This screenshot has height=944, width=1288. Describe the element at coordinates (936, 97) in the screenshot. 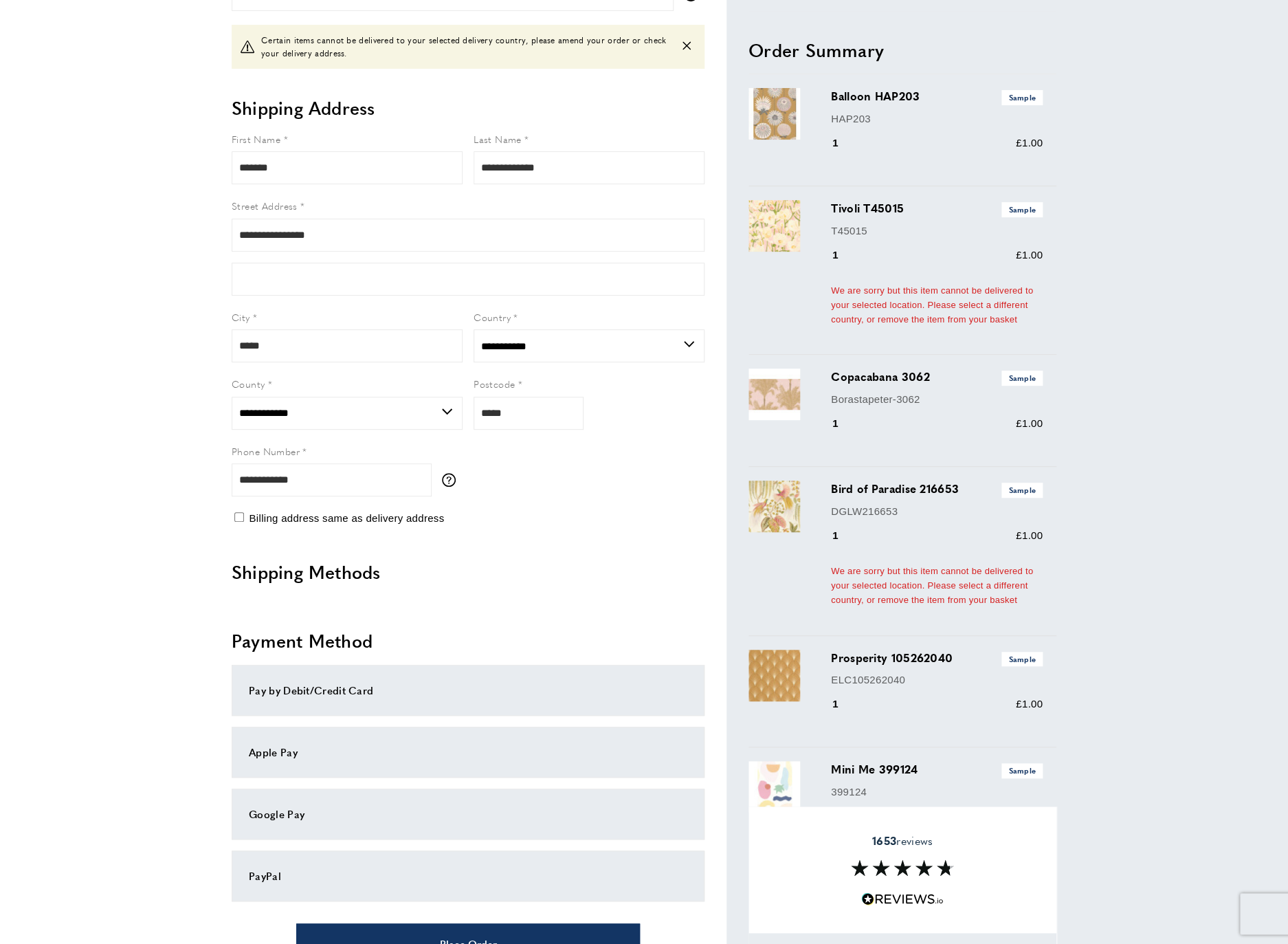

I see `h3: Balloon HAP203` at that location.